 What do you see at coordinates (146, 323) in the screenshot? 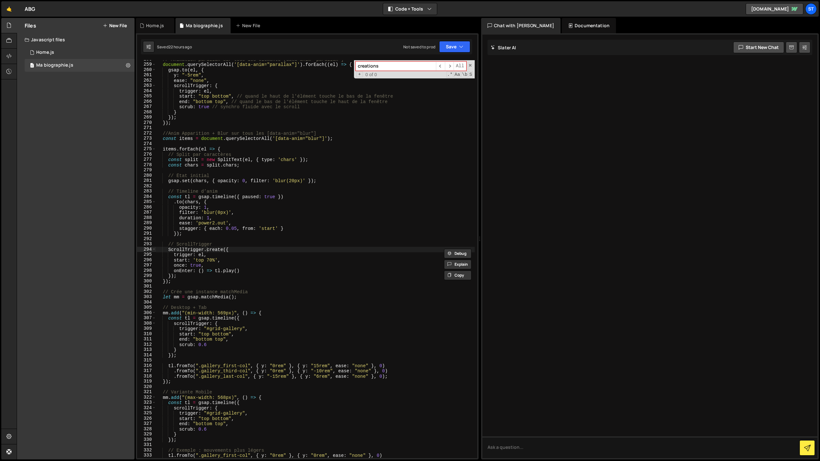
I see `div: 308` at bounding box center [146, 323].